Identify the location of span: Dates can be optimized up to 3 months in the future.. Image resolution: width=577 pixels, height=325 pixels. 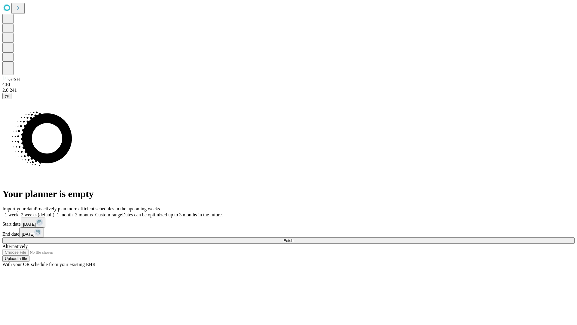
(172, 214).